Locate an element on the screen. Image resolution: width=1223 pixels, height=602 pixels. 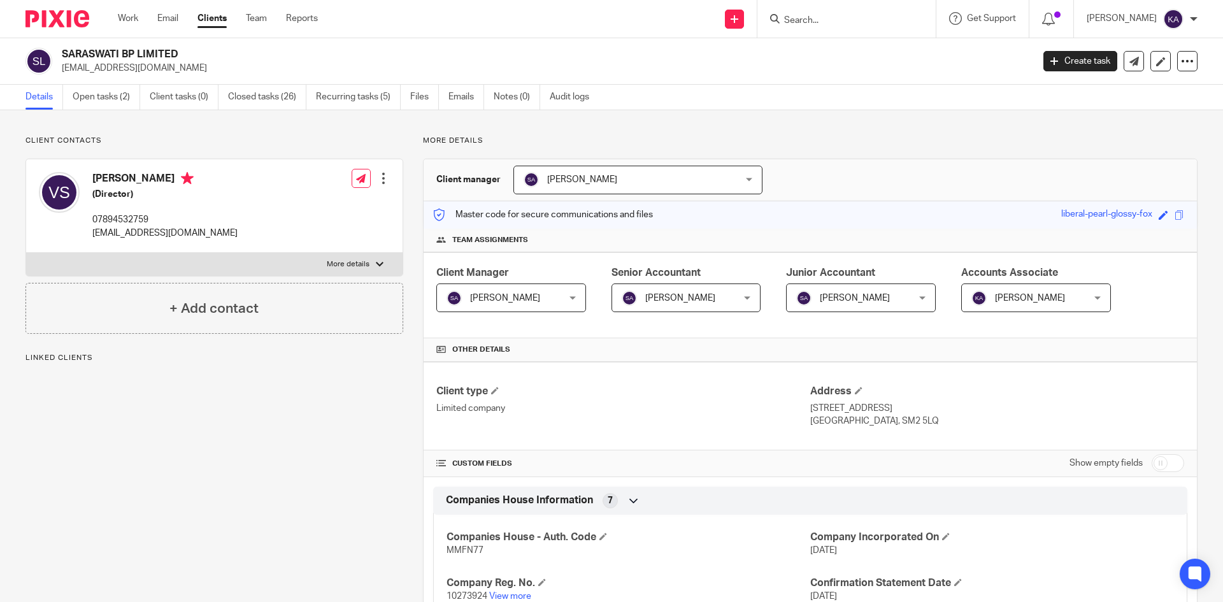
div: liberal-pearl-glossy-fox is located at coordinates (1106, 215).